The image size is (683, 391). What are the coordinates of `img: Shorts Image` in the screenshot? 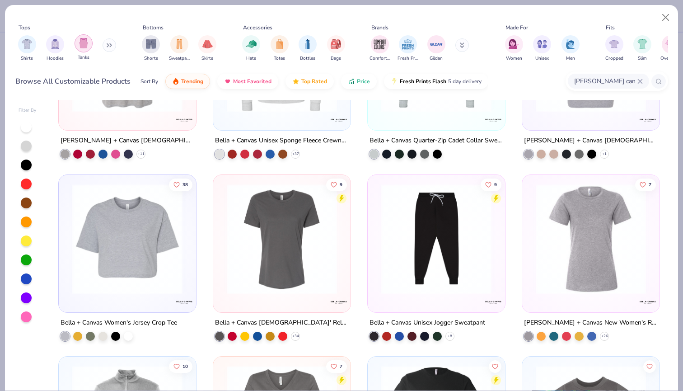 It's located at (151, 44).